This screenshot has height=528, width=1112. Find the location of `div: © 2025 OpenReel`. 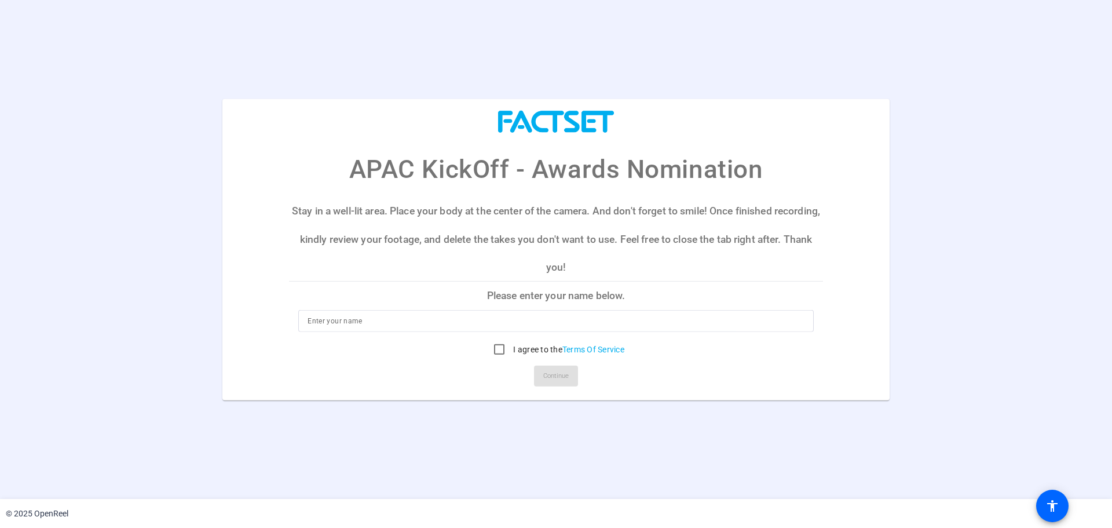

div: © 2025 OpenReel is located at coordinates (37, 513).